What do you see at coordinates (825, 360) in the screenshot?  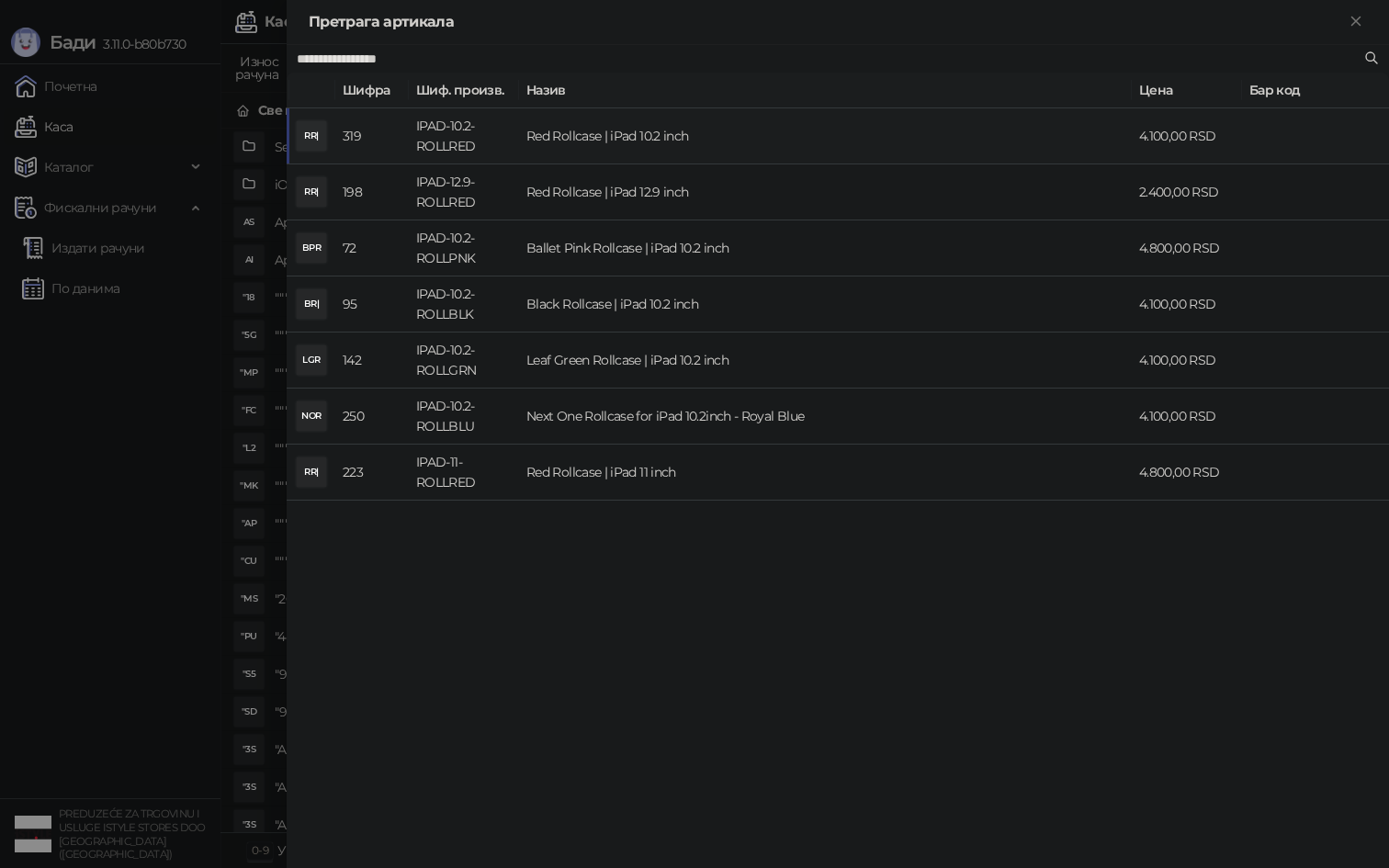 I see `td: Leaf Green Rollcase | iPad 10.2 inch` at bounding box center [825, 360].